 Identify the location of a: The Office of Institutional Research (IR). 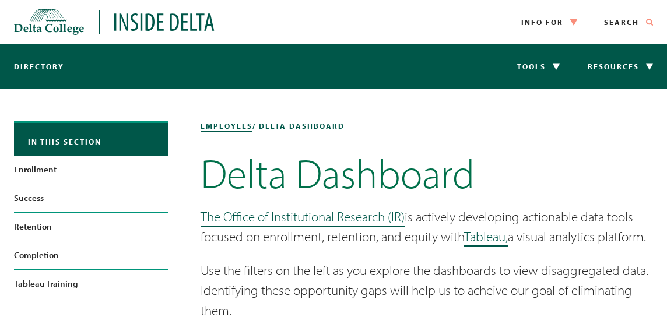
(303, 216).